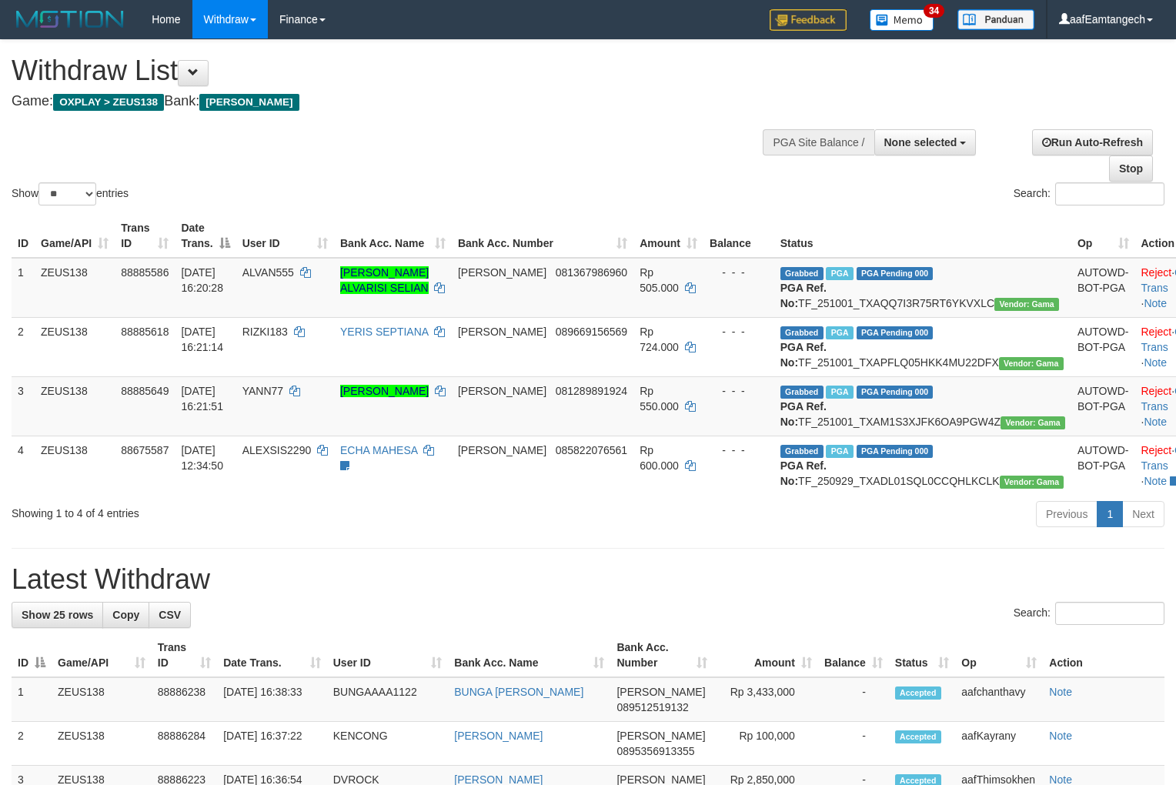 The image size is (1176, 785). Describe the element at coordinates (659, 458) in the screenshot. I see `span: Rp 600.000` at that location.